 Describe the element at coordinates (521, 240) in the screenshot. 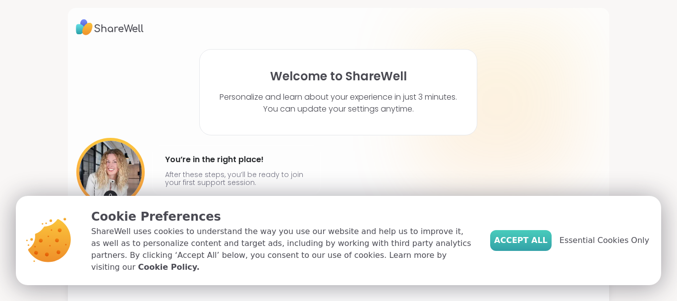

I see `button: Accept All` at that location.